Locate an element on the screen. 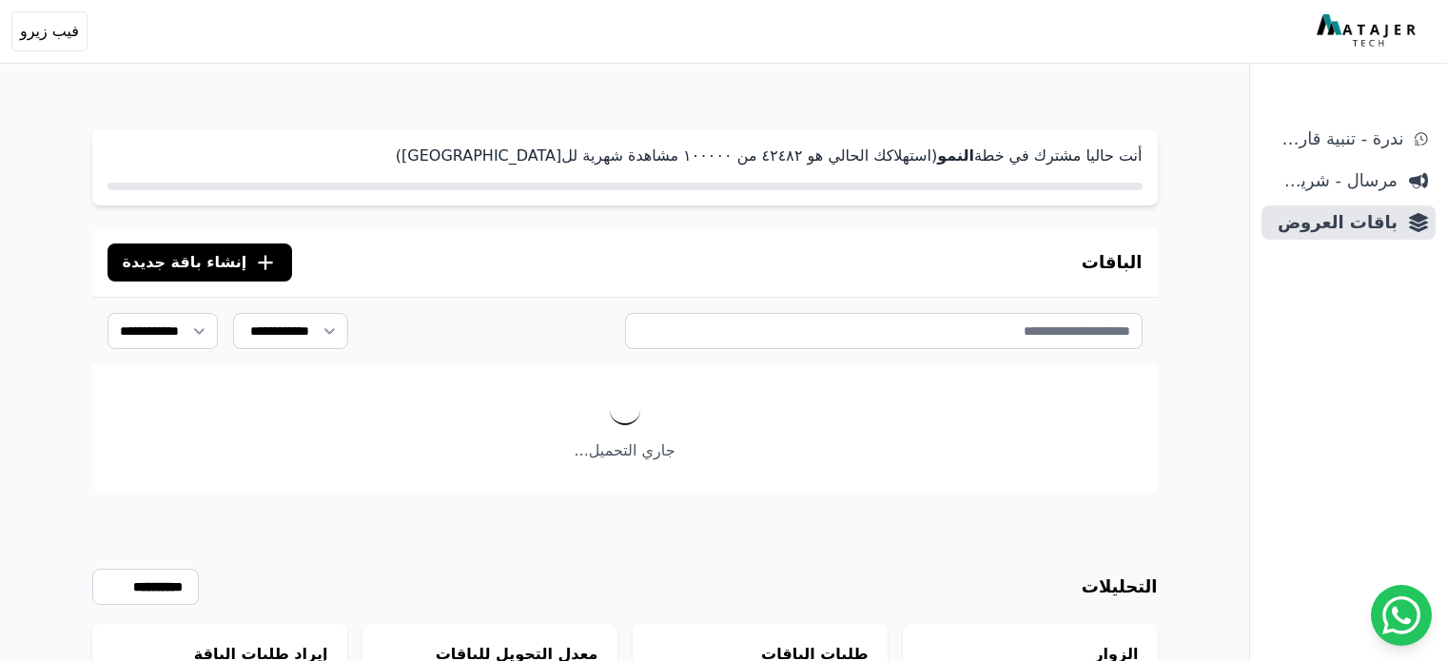  span: مرسال - شريط دعاية is located at coordinates (1332, 181).